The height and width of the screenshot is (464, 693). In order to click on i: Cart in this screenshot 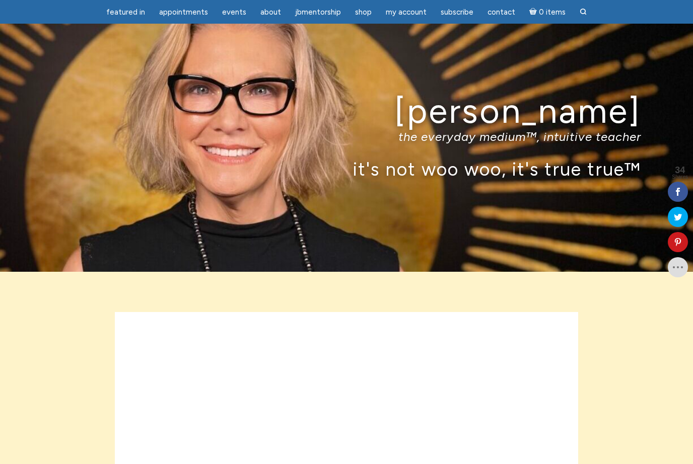, I will do `click(534, 12)`.